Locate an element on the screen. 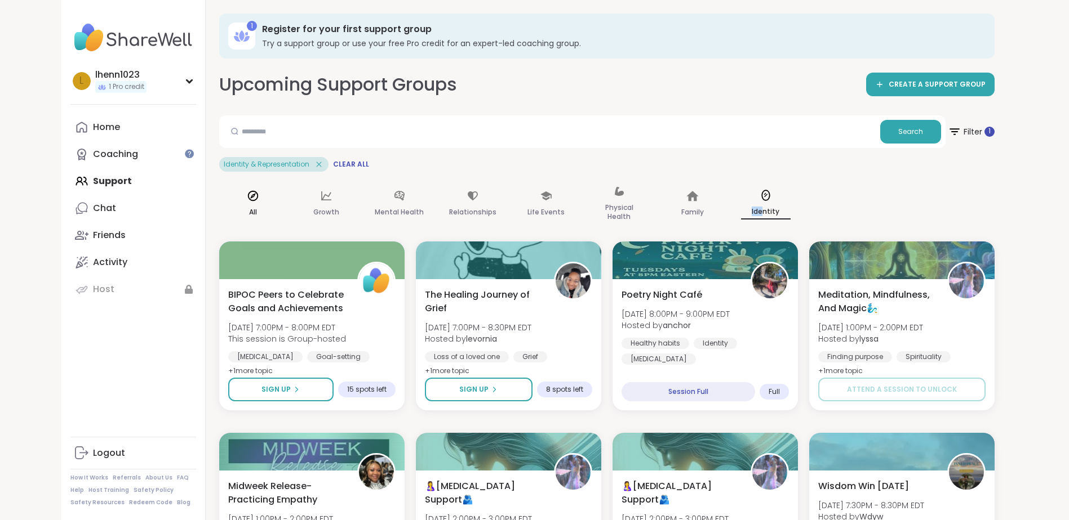 The width and height of the screenshot is (1069, 520). span: Filter is located at coordinates (971, 132).